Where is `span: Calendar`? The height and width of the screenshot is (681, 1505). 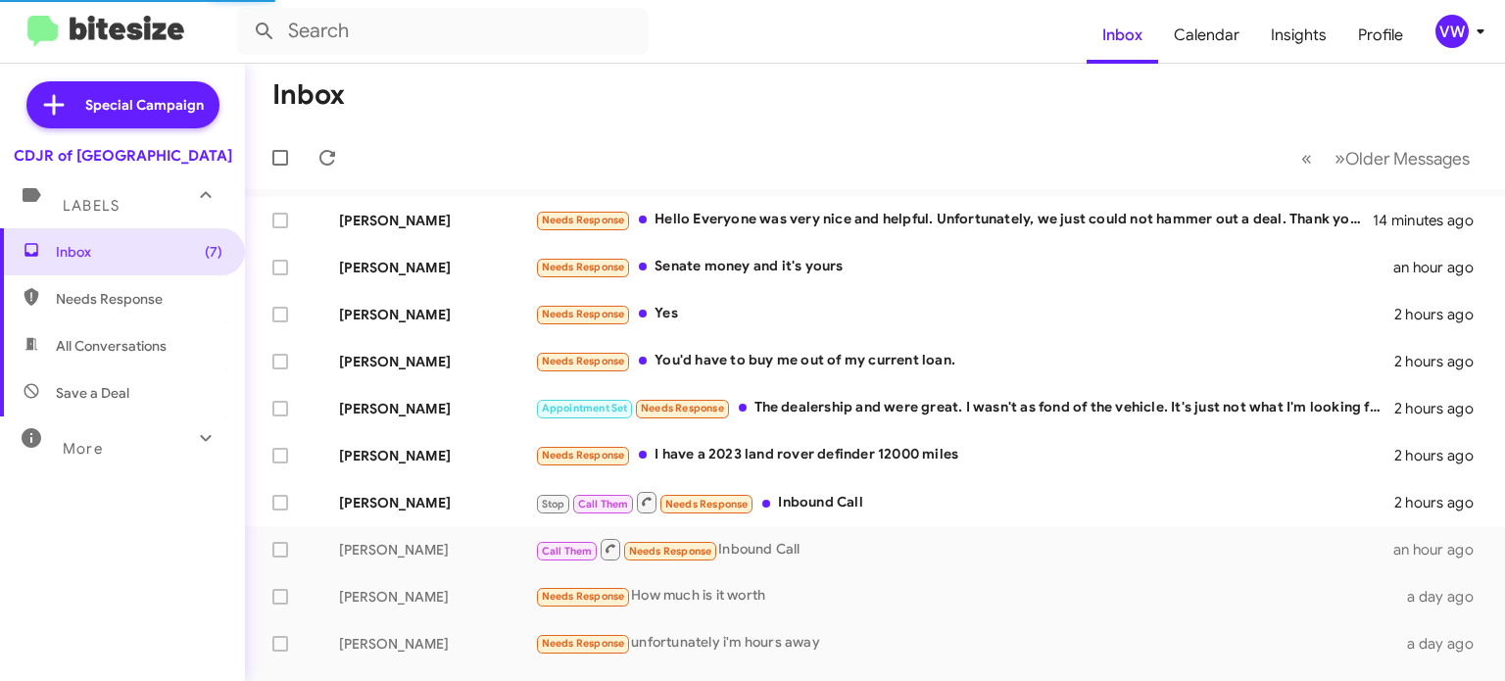
span: Calendar is located at coordinates (1206, 35).